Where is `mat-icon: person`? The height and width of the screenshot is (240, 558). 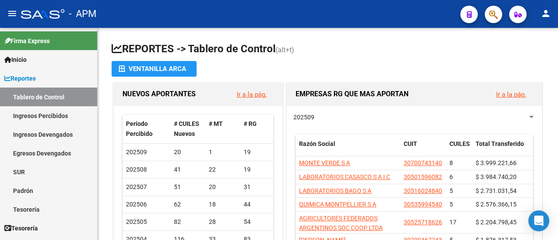
mat-icon: person is located at coordinates (546, 14).